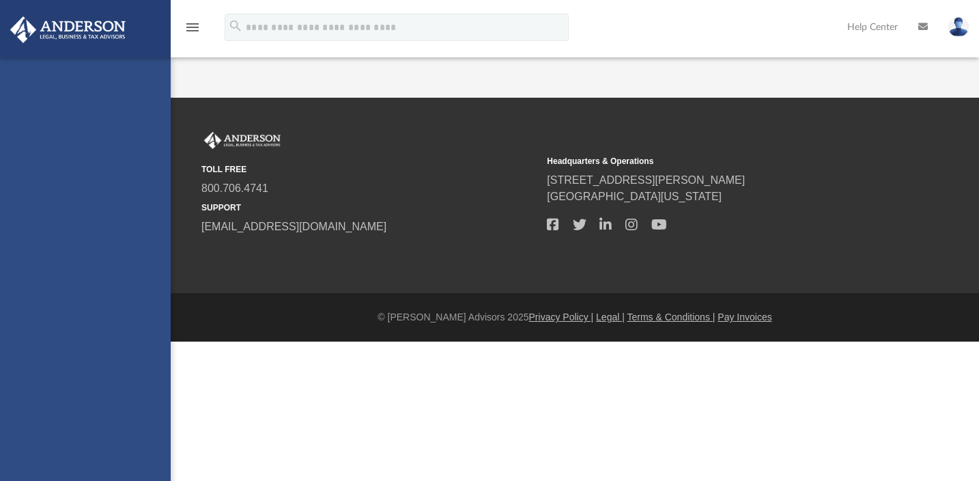 This screenshot has width=979, height=481. I want to click on small: TOLL FREE, so click(369, 169).